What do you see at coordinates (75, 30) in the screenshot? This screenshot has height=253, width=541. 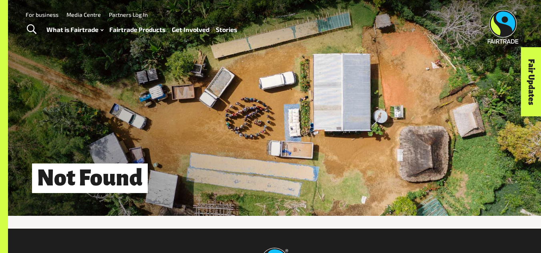 I see `a: What is Fairtrade` at bounding box center [75, 30].